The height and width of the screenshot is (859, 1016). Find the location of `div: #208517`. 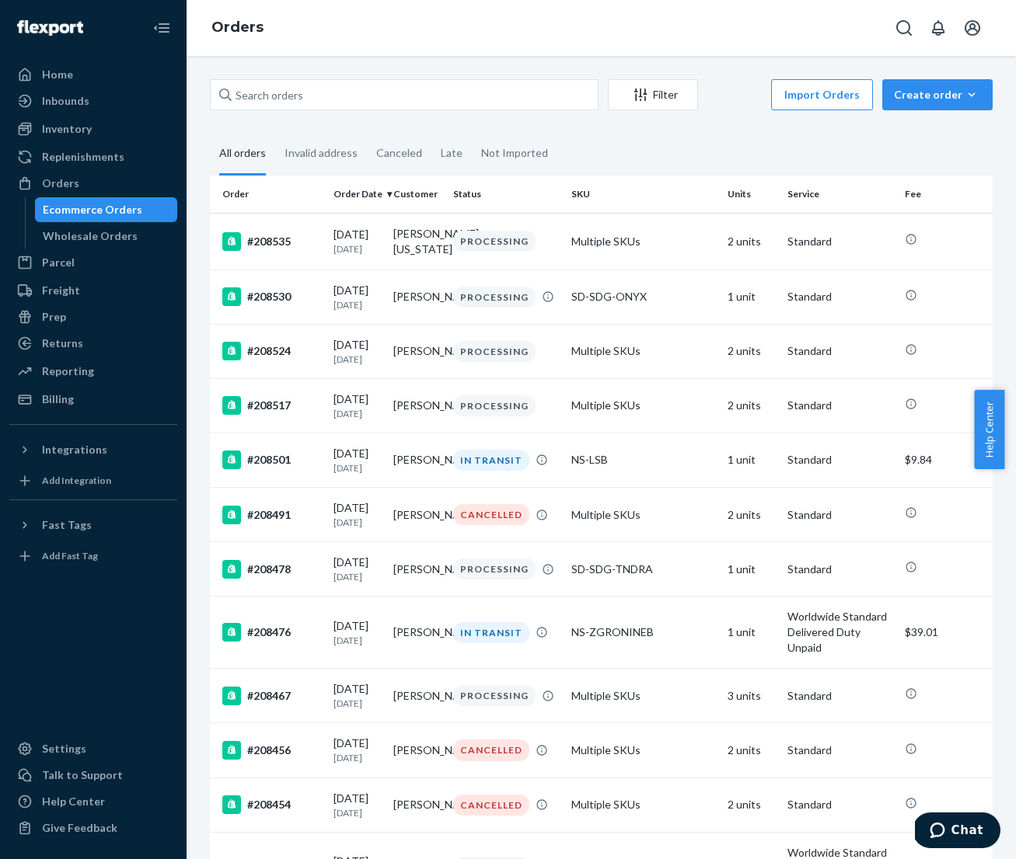

div: #208517 is located at coordinates (271, 406).